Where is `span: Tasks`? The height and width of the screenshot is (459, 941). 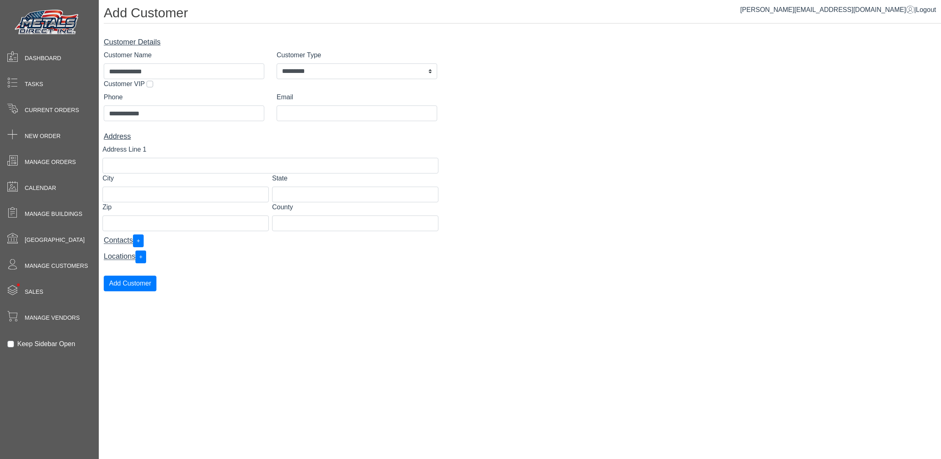 span: Tasks is located at coordinates (34, 84).